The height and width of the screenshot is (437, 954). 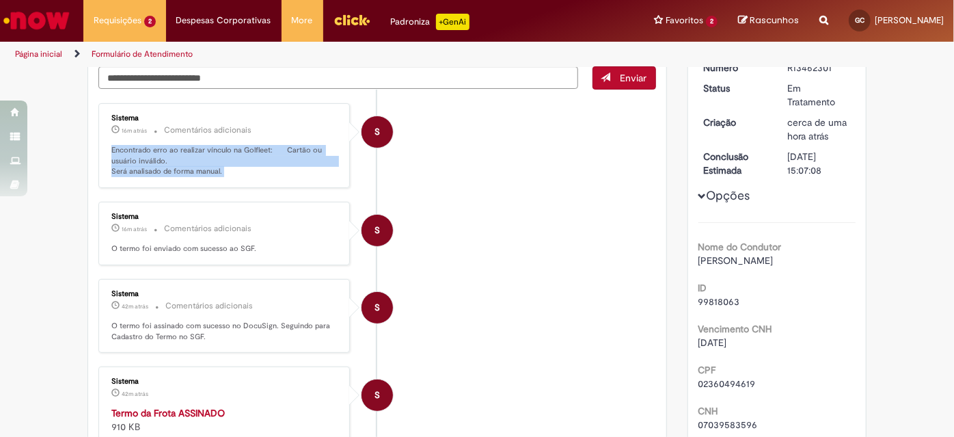 What do you see at coordinates (860, 20) in the screenshot?
I see `span: GC` at bounding box center [860, 20].